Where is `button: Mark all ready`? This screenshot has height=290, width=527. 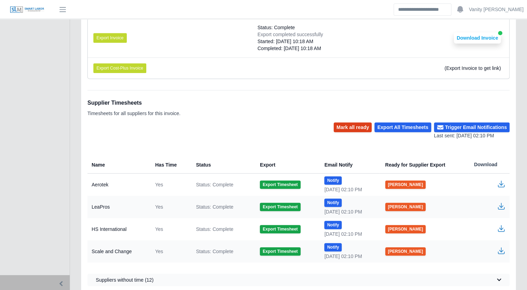
button: Mark all ready is located at coordinates (352, 127).